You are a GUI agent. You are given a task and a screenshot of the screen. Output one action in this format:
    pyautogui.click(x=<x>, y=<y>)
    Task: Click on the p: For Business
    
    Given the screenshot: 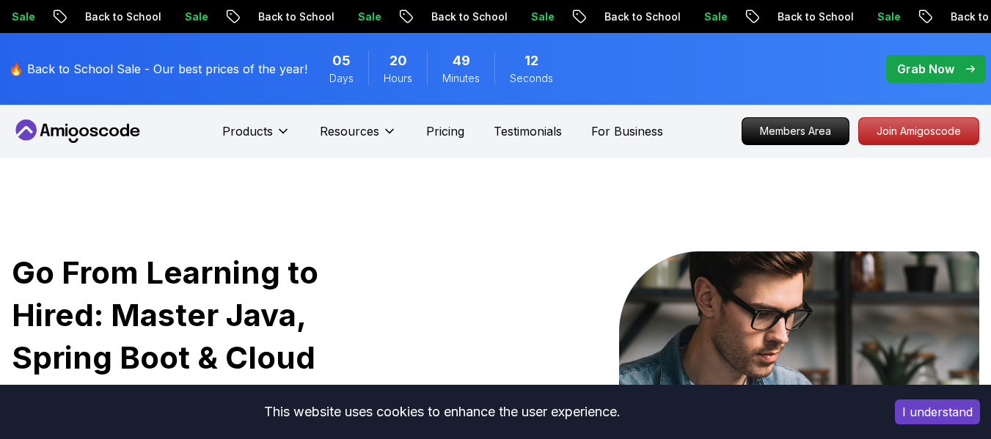 What is the action you would take?
    pyautogui.click(x=627, y=131)
    